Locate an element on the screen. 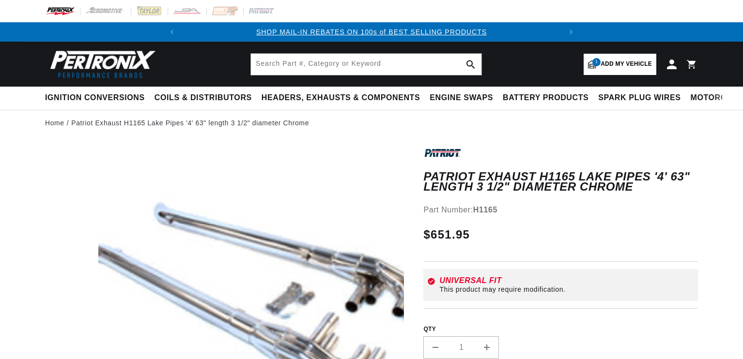 This screenshot has width=743, height=359. span: Coils & Distributors is located at coordinates (203, 98).